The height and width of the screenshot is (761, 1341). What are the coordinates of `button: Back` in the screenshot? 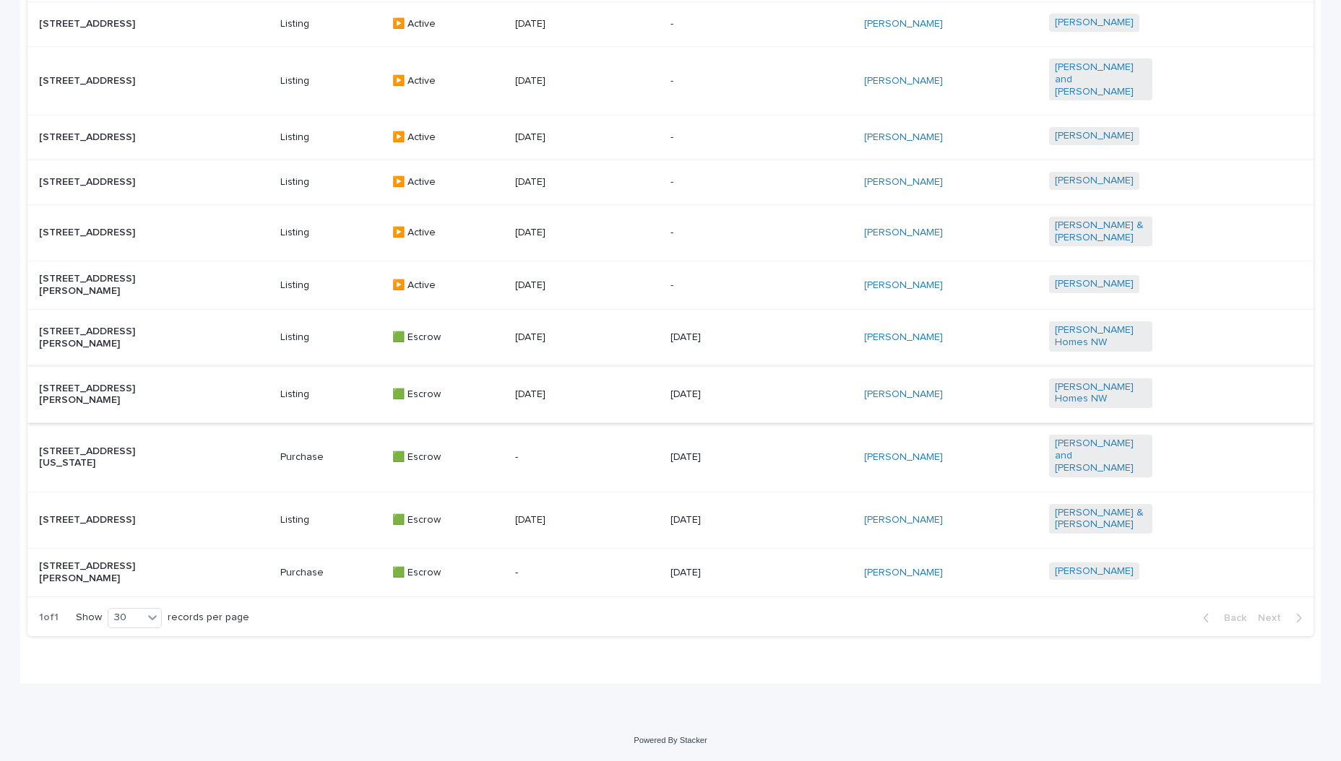 It's located at (1221, 618).